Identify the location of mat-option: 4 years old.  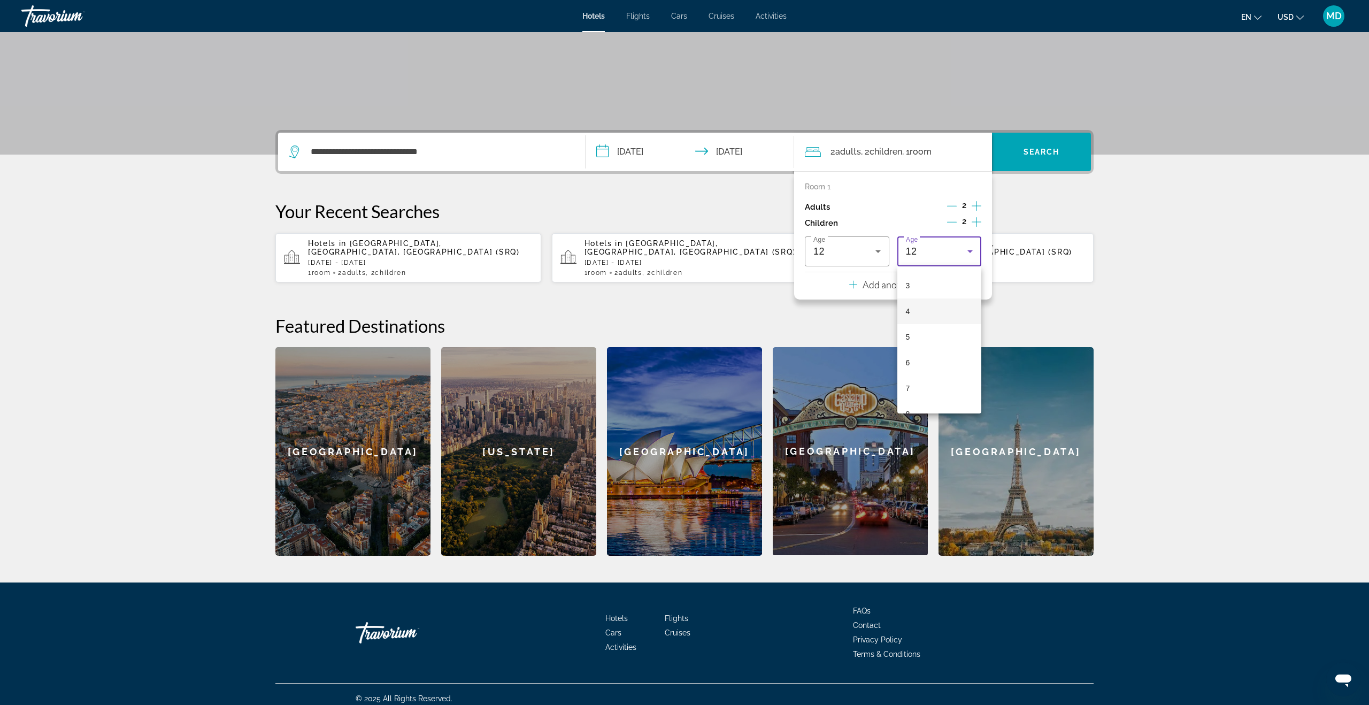
(940, 311).